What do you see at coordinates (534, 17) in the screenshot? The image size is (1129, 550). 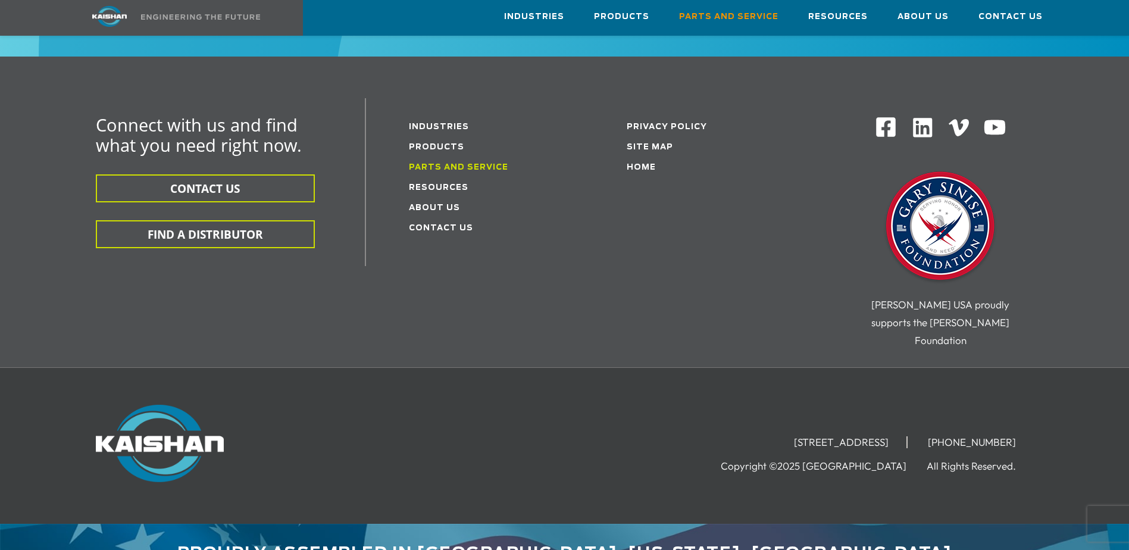 I see `span: Industries` at bounding box center [534, 17].